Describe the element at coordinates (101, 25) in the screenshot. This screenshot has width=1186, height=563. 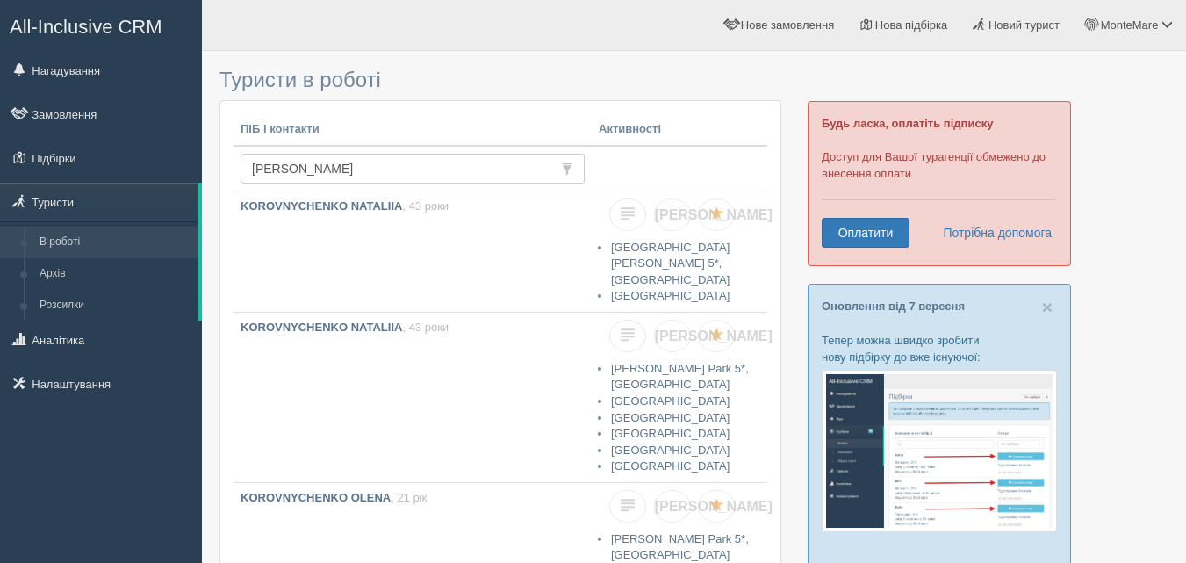
I see `a: All-Inclusive CRM` at that location.